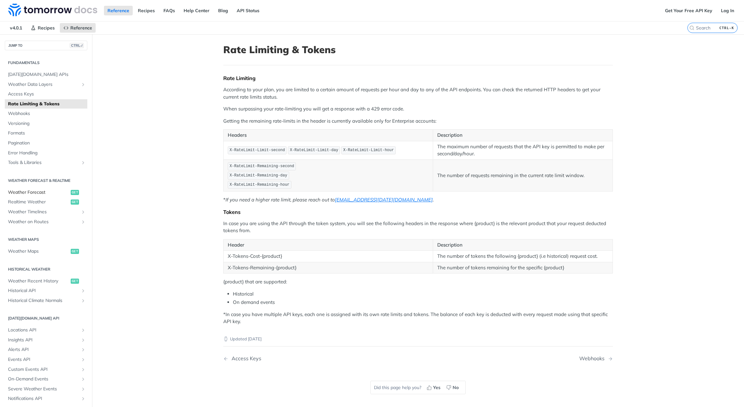 This screenshot has height=407, width=744. What do you see at coordinates (314, 150) in the screenshot?
I see `span: X-RateLimit-Limit-day` at bounding box center [314, 150].